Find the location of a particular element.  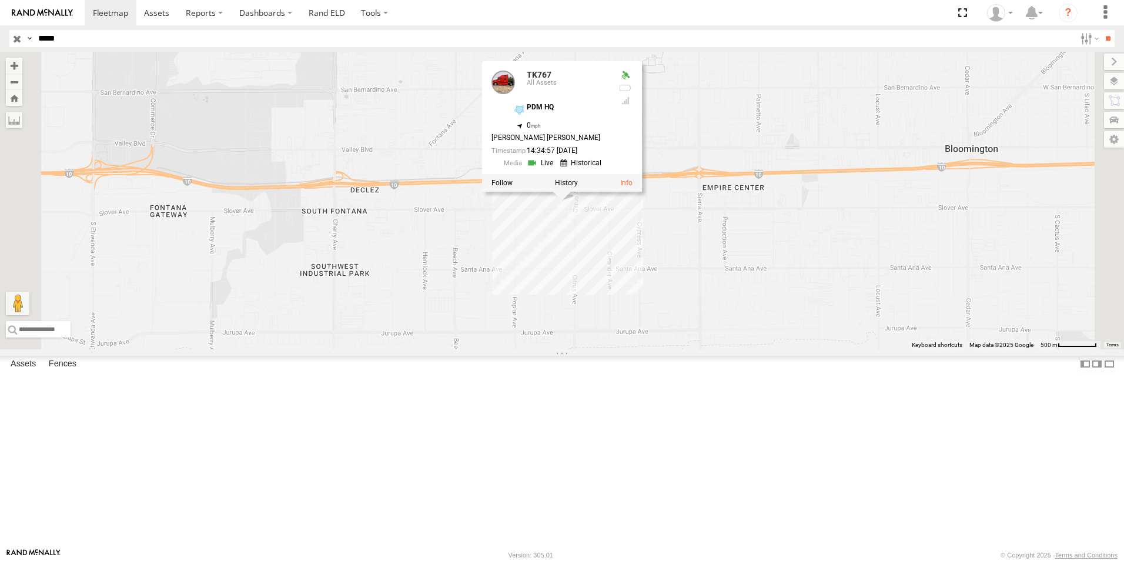

div: Date/time of location update is located at coordinates (550, 151).